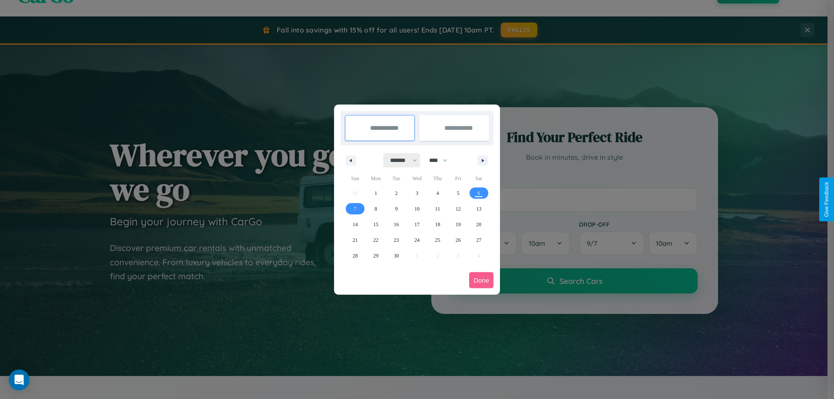  What do you see at coordinates (397, 225) in the screenshot?
I see `span: 16` at bounding box center [397, 225].